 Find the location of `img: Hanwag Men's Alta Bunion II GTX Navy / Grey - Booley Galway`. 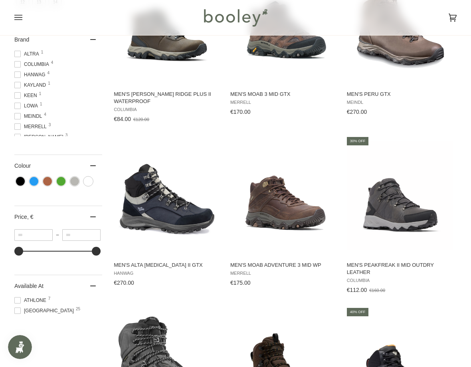

img: Hanwag Men's Alta Bunion II GTX Navy / Grey - Booley Galway is located at coordinates (167, 195).